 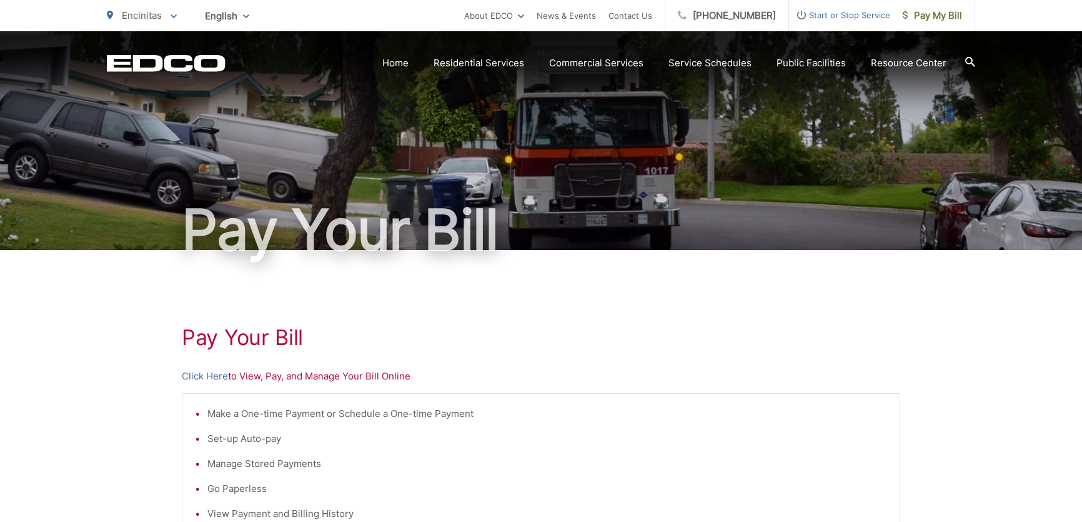 I want to click on a: Public Facilities, so click(x=811, y=63).